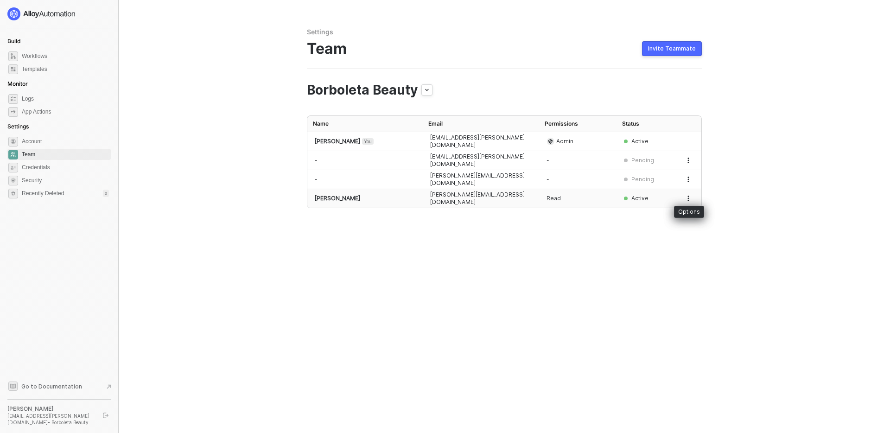 The image size is (890, 433). Describe the element at coordinates (65, 180) in the screenshot. I see `span: Security` at that location.